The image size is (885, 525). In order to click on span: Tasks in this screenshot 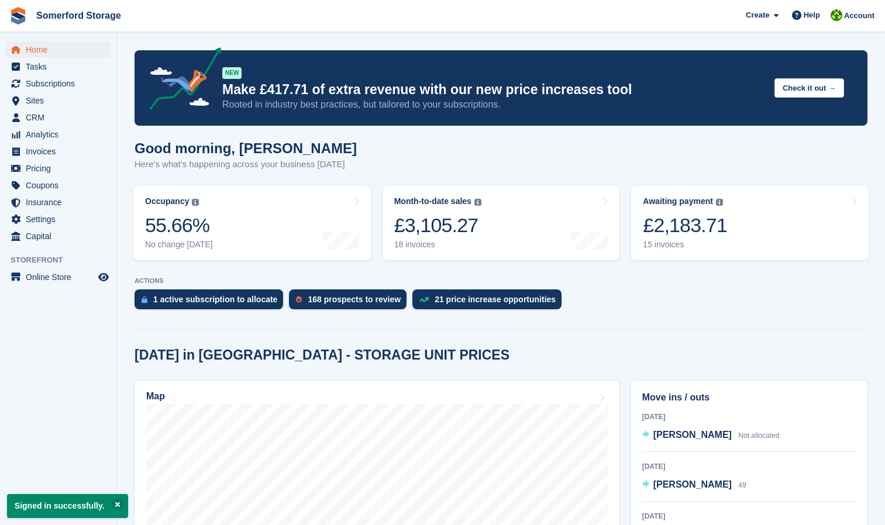, I will do `click(61, 67)`.